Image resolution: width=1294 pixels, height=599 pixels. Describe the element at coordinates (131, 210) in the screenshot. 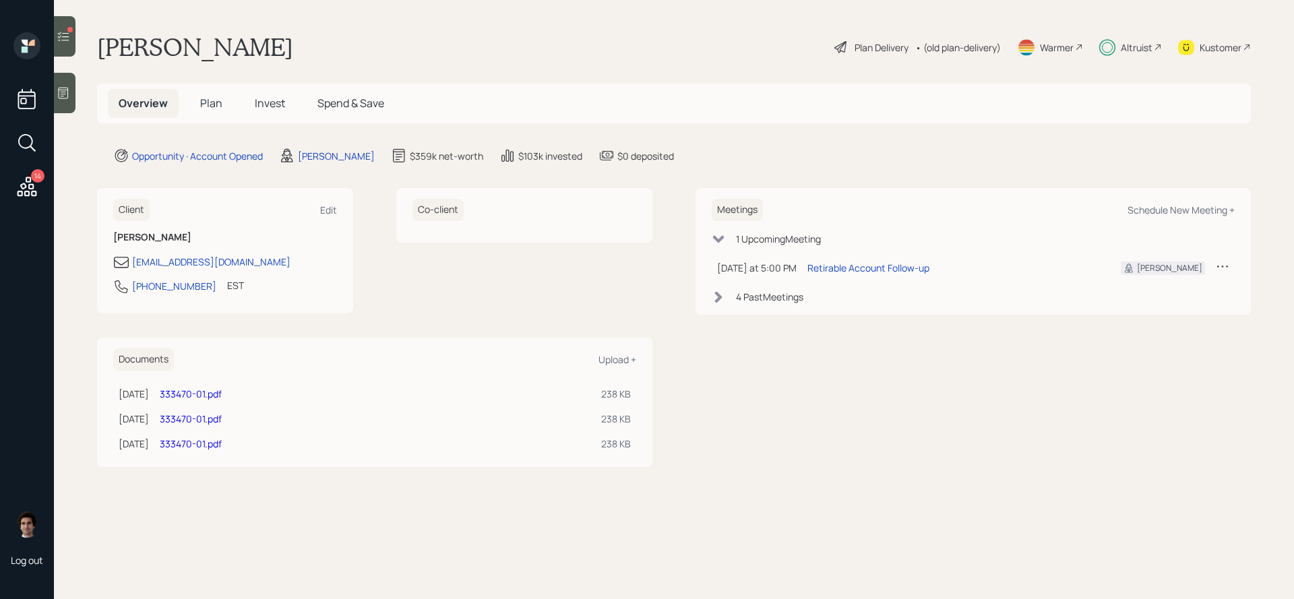

I see `h6: Client` at that location.